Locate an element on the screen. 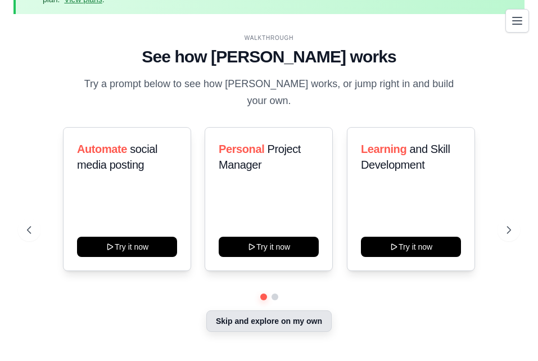 The width and height of the screenshot is (538, 361). span: and Skill Development is located at coordinates (405, 157).